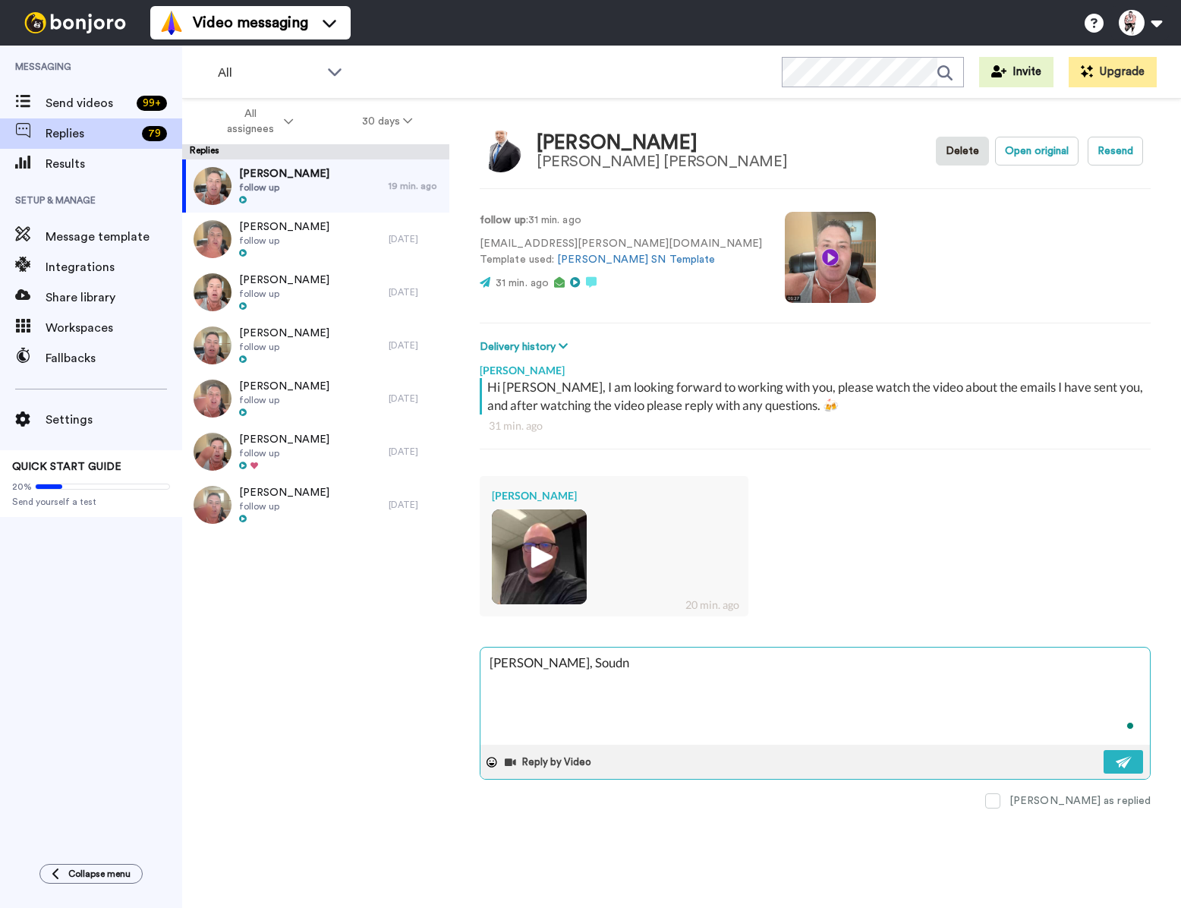  I want to click on img: send-white.svg, so click(1124, 762).